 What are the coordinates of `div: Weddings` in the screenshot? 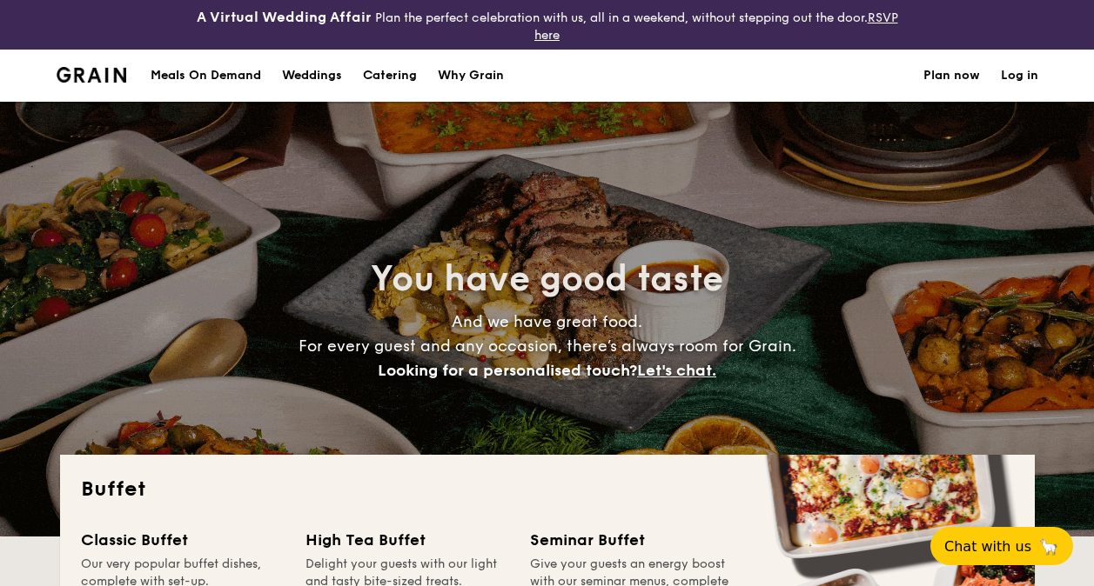 It's located at (311, 76).